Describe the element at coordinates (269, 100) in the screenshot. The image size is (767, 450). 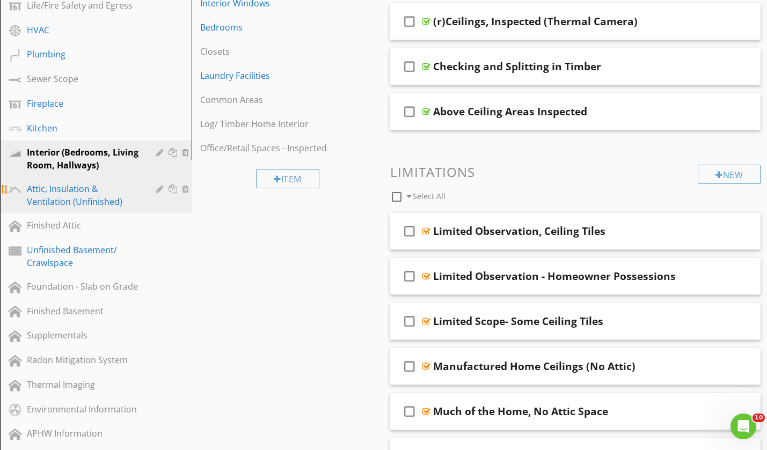
I see `div: Common Areas` at that location.